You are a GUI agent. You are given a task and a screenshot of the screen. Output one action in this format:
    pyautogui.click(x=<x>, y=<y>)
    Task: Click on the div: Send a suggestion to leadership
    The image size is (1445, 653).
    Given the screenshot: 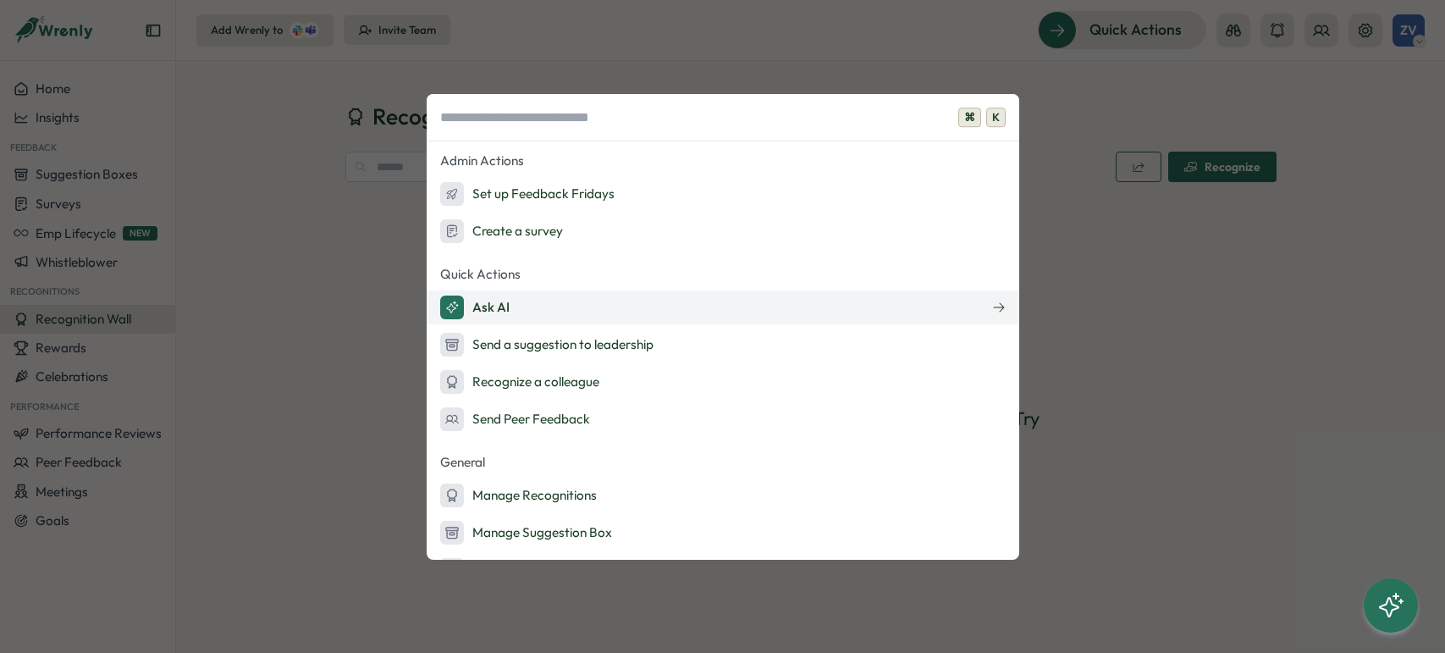 What is the action you would take?
    pyautogui.click(x=547, y=345)
    